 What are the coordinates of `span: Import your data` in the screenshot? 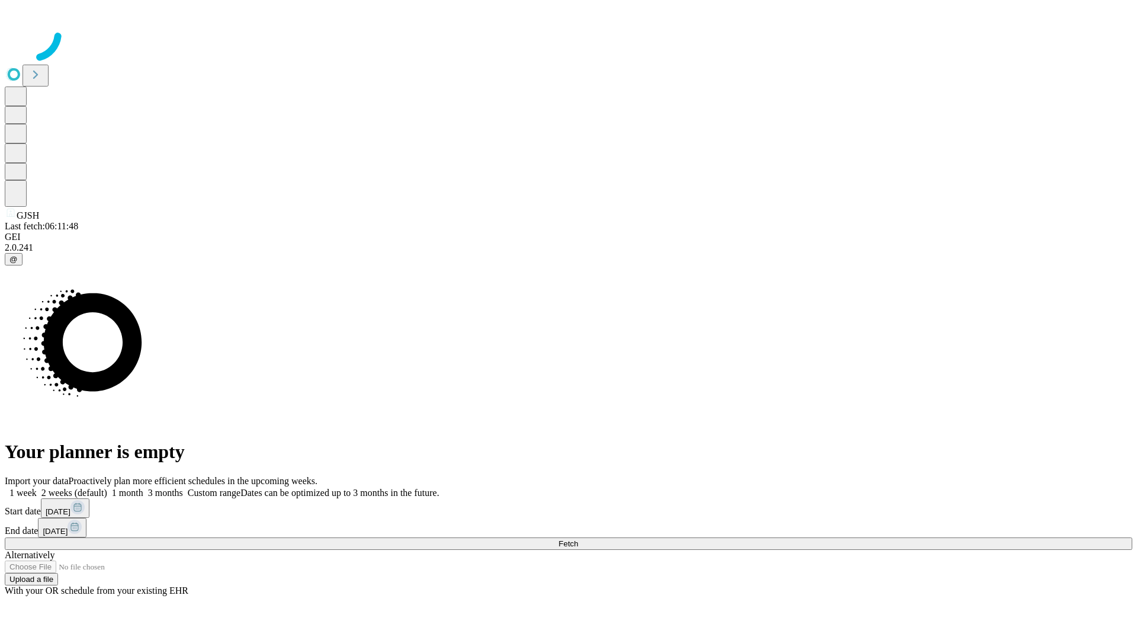 It's located at (37, 480).